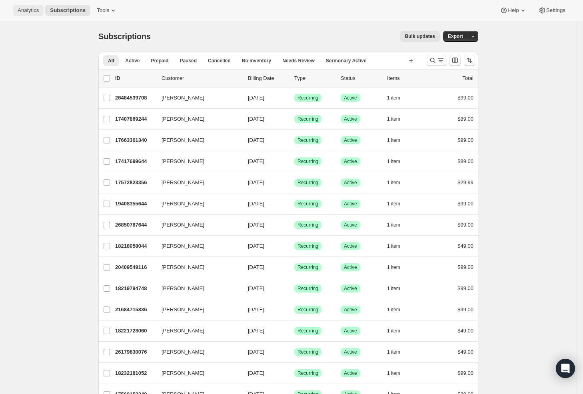  I want to click on p: 18221728060, so click(135, 331).